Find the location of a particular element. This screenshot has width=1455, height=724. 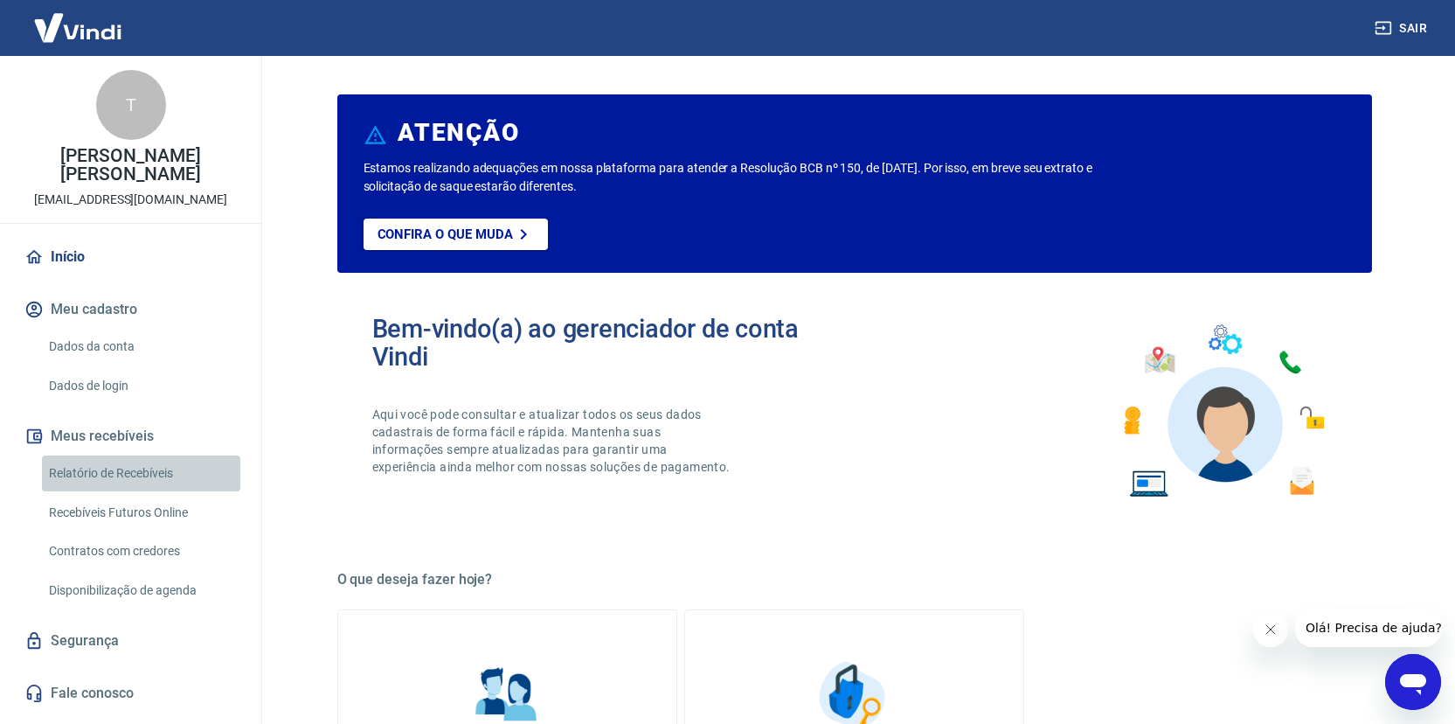

p: Confira o que muda is located at coordinates (445, 234).